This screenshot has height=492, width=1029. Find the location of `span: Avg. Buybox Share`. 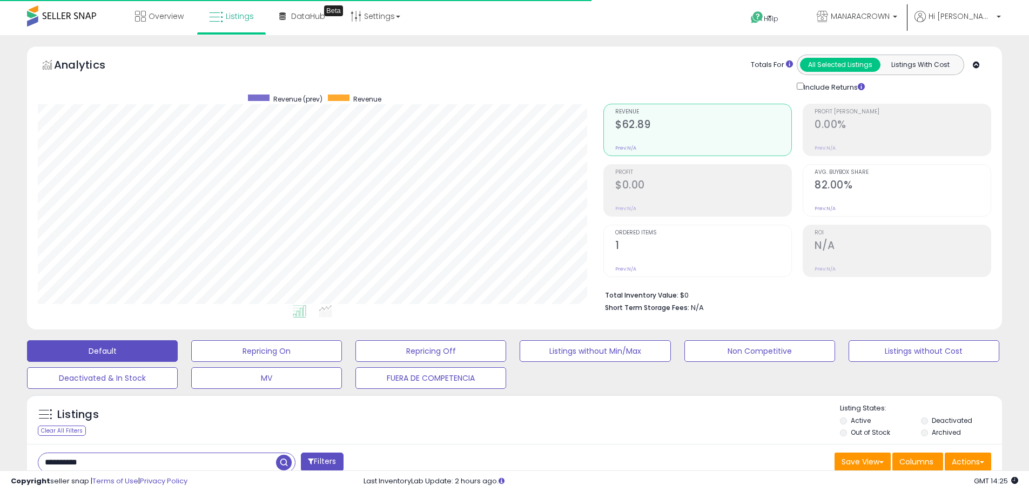

span: Avg. Buybox Share is located at coordinates (903, 172).